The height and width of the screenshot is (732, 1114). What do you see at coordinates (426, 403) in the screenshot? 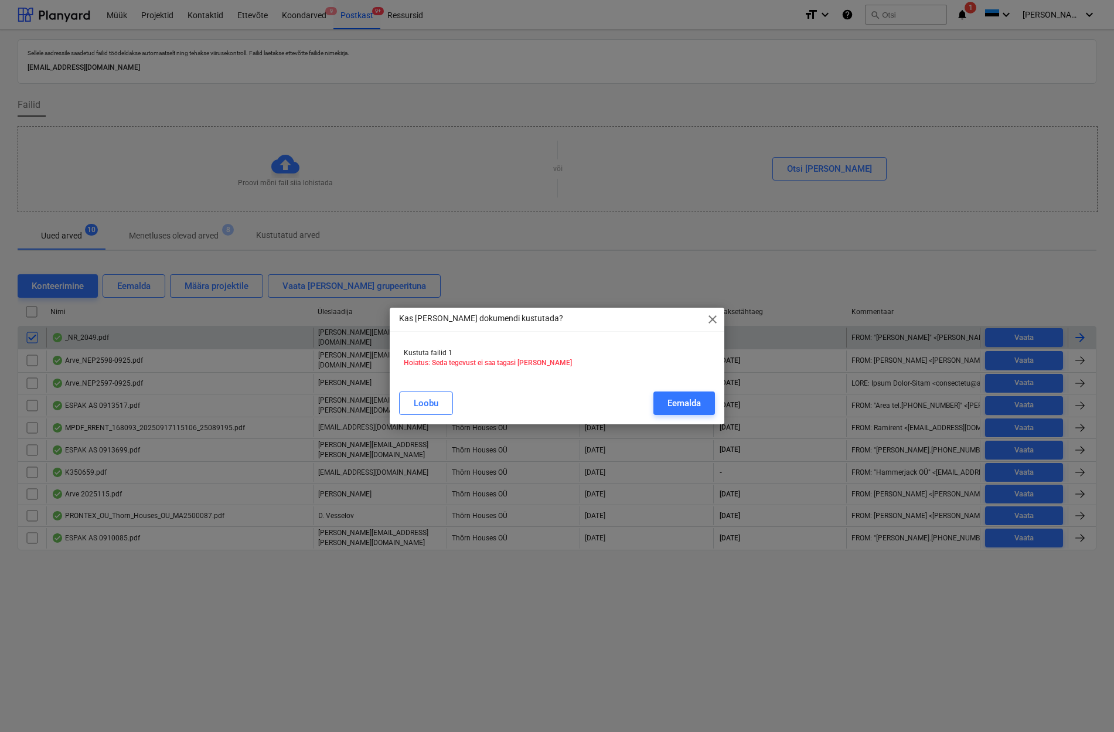
I see `div: Loobu` at bounding box center [426, 403].